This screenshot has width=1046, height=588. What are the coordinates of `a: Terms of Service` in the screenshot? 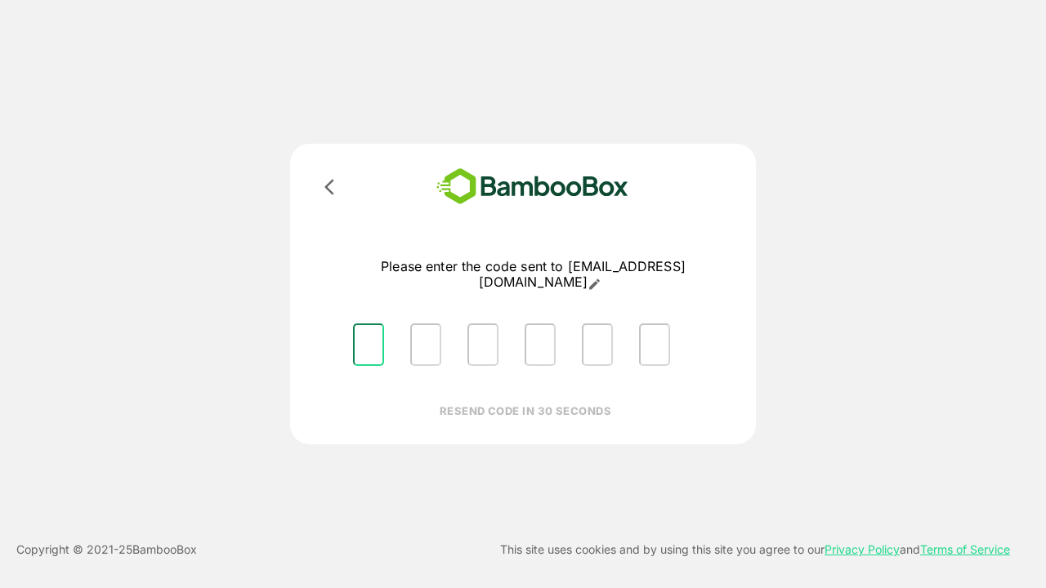 It's located at (965, 549).